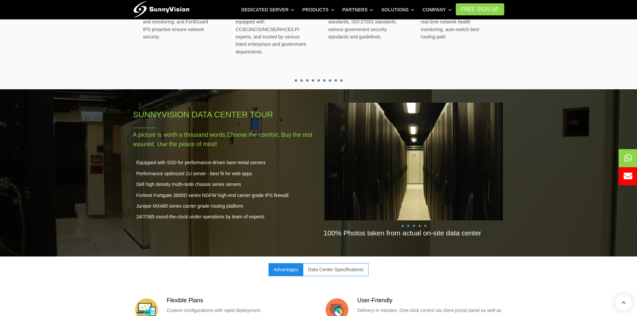 This screenshot has height=316, width=637. I want to click on h4: 100% Photos taken from actual on-site data center, so click(414, 233).